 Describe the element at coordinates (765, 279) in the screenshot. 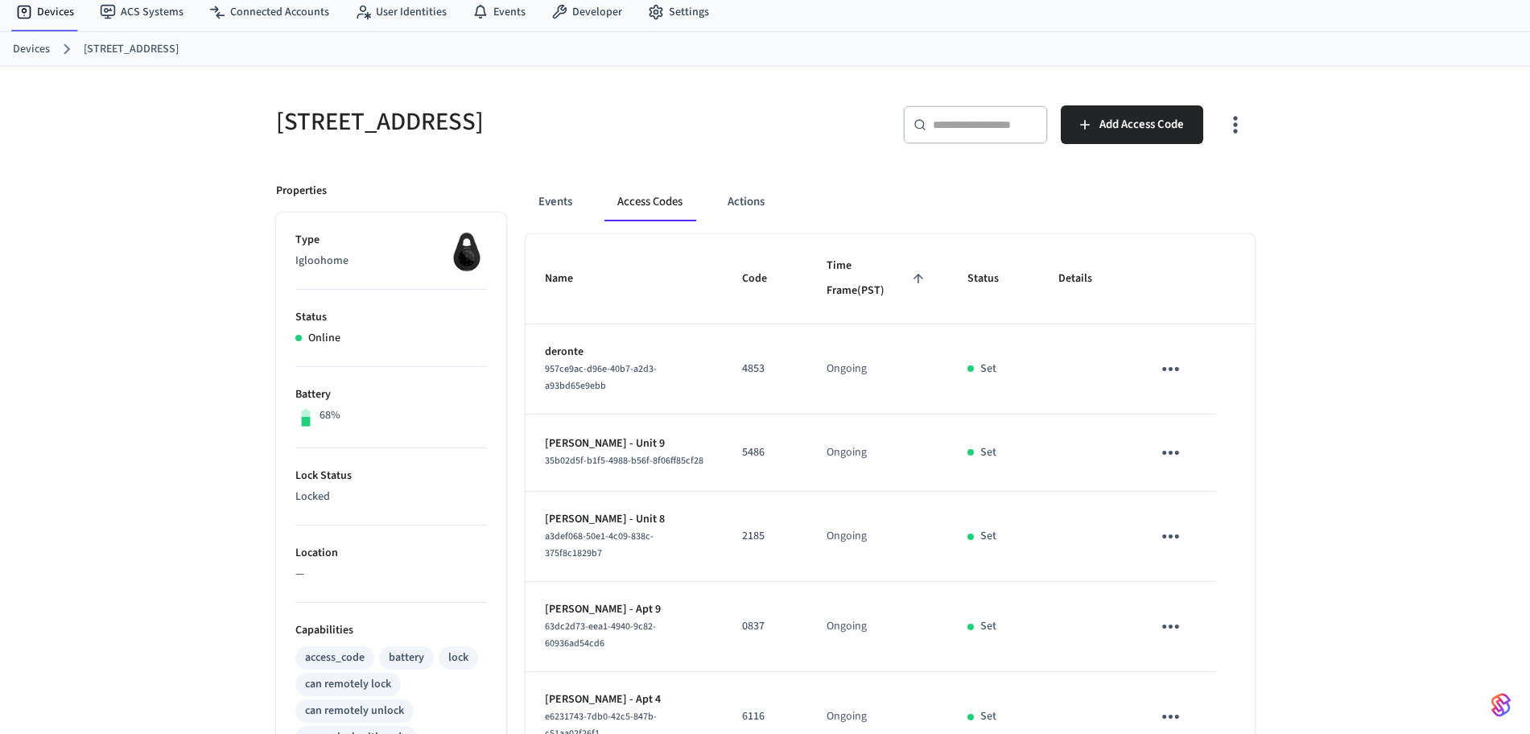

I see `span: Code` at that location.